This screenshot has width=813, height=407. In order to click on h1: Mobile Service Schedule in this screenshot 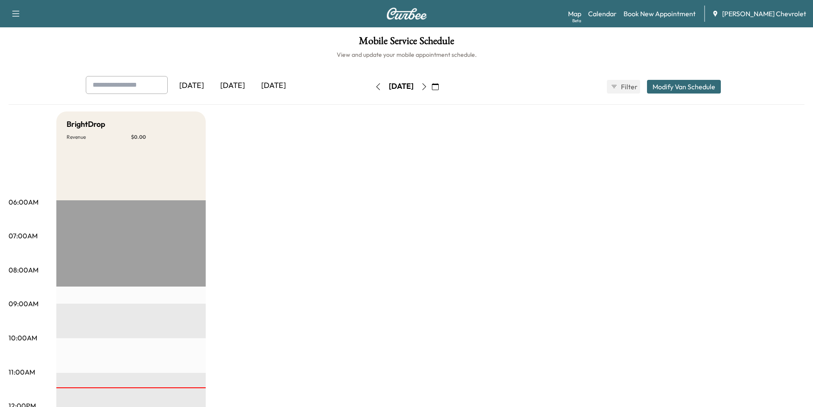, I will do `click(406, 43)`.